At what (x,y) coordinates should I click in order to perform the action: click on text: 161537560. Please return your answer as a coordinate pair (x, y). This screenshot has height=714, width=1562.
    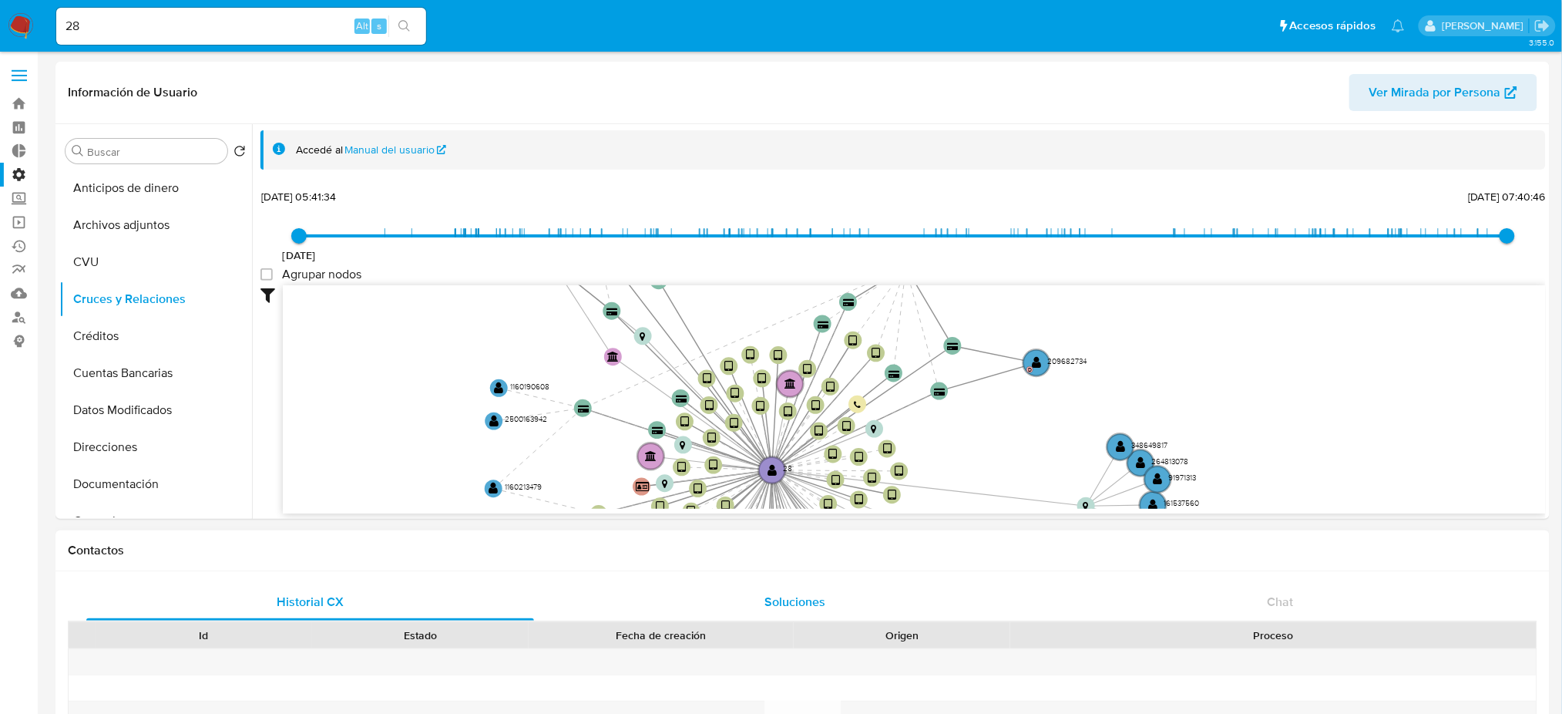
    Looking at the image, I should click on (1182, 503).